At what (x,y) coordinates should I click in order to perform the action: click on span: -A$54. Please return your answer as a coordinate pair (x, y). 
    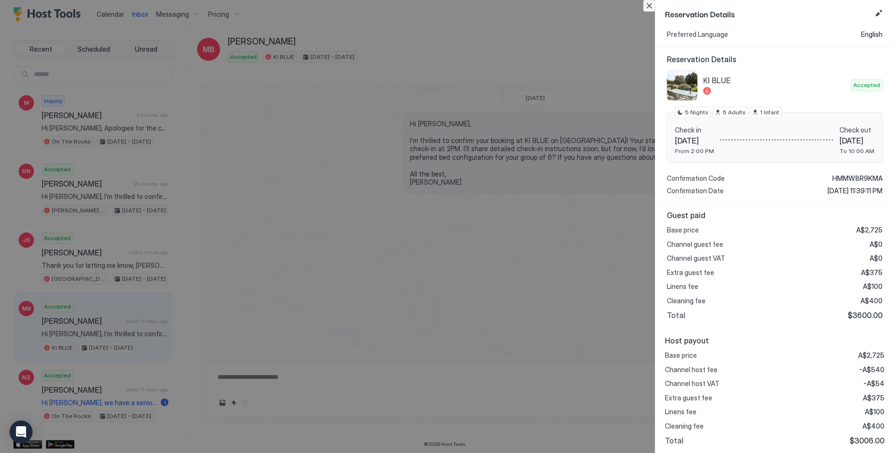
    Looking at the image, I should click on (874, 384).